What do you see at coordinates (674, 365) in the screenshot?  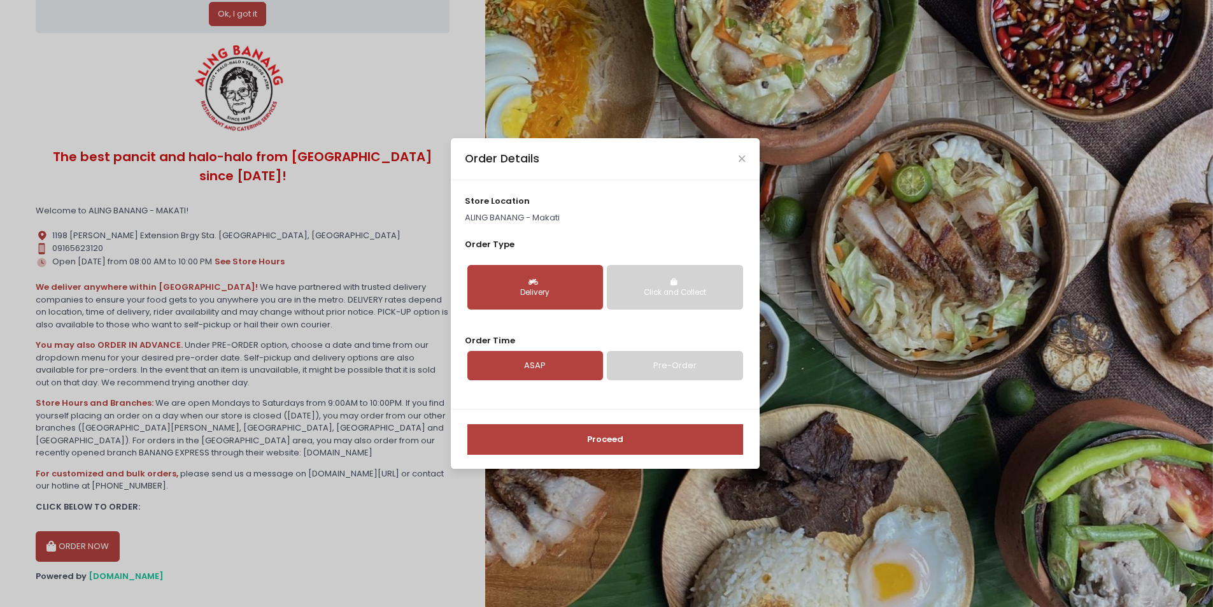 I see `a: Pre-Order` at bounding box center [674, 365].